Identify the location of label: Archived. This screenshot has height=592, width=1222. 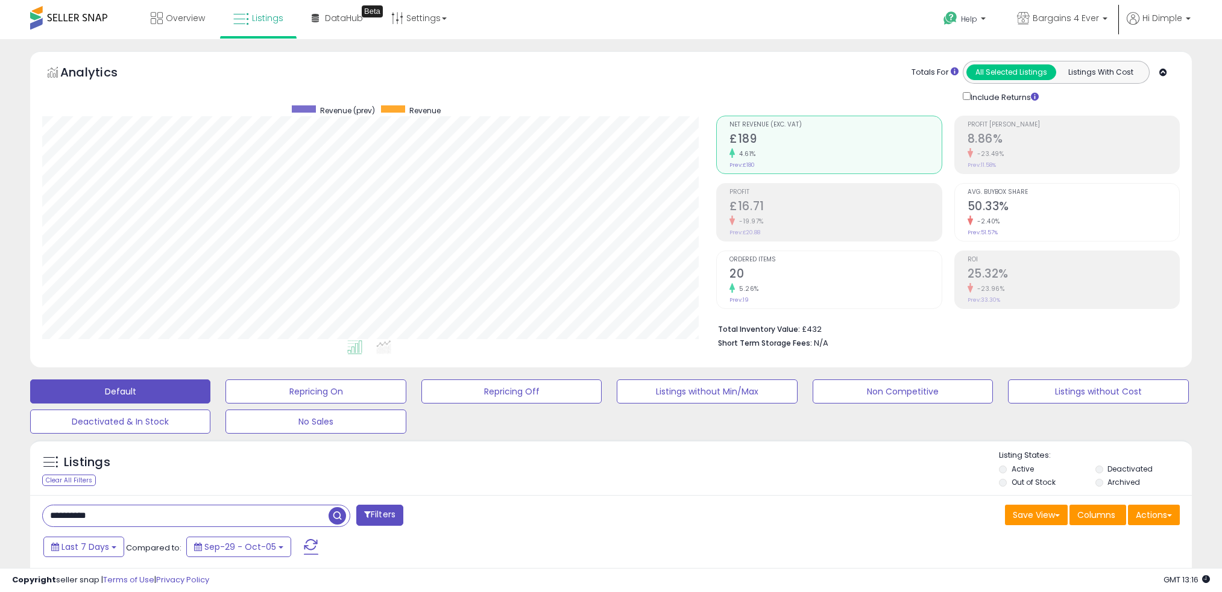
(1123, 482).